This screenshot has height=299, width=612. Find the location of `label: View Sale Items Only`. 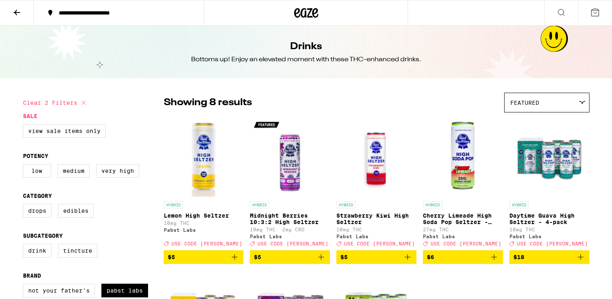

label: View Sale Items Only is located at coordinates (64, 131).